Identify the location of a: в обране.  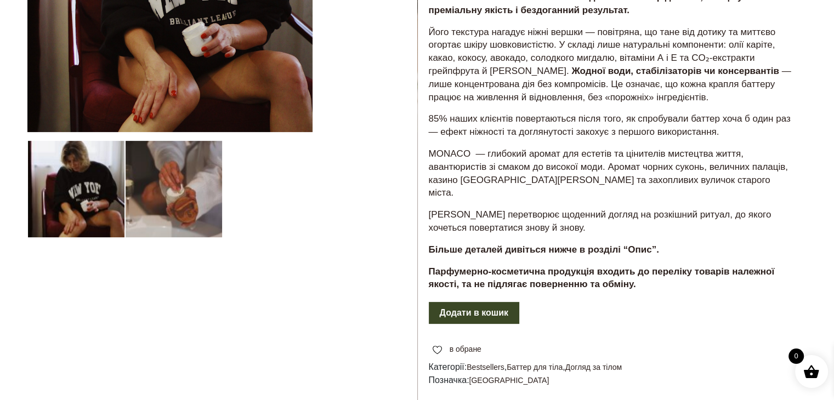
(457, 349).